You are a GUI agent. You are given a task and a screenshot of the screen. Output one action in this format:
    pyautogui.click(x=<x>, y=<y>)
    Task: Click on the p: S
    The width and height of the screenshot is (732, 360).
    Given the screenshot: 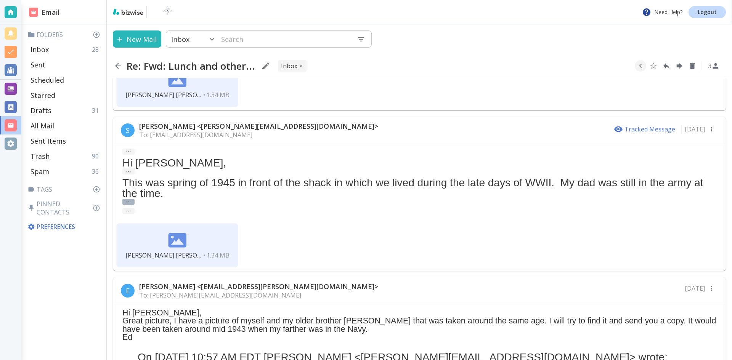 What is the action you would take?
    pyautogui.click(x=128, y=130)
    